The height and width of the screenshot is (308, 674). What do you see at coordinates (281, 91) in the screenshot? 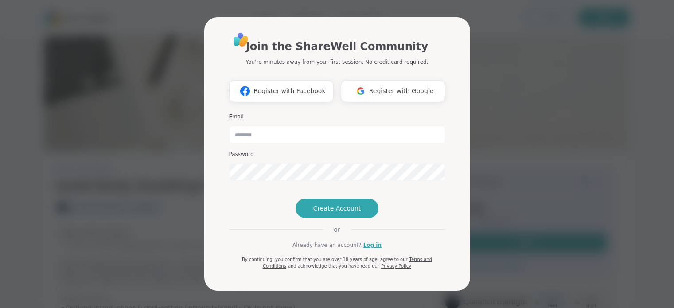
I see `button: Register with Facebook` at bounding box center [281, 91].